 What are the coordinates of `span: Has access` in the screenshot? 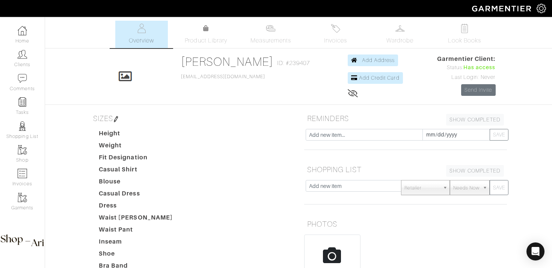 It's located at (479, 68).